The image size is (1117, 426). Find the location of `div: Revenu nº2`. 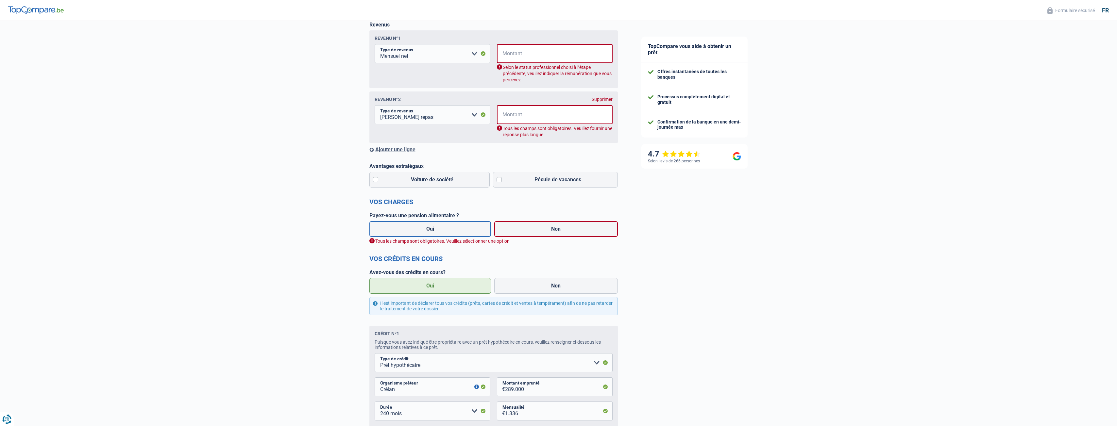

div: Revenu nº2 is located at coordinates (388, 99).